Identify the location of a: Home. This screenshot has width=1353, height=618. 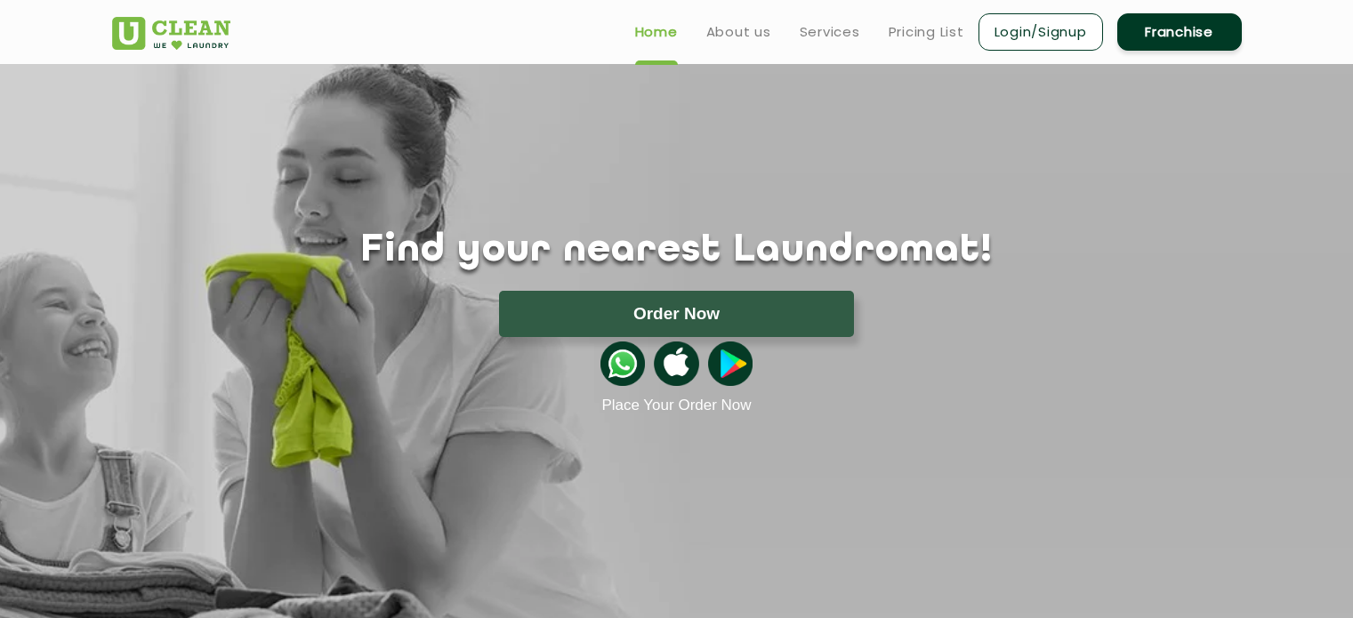
(657, 32).